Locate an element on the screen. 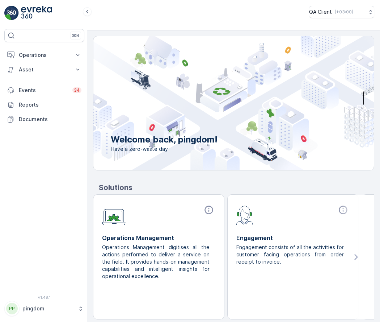  button: PPpingdom is located at coordinates (44, 308).